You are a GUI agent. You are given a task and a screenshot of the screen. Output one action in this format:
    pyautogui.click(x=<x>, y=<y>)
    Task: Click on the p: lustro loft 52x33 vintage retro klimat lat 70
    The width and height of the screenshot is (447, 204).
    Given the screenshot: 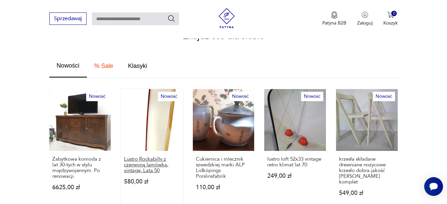 What is the action you would take?
    pyautogui.click(x=295, y=162)
    